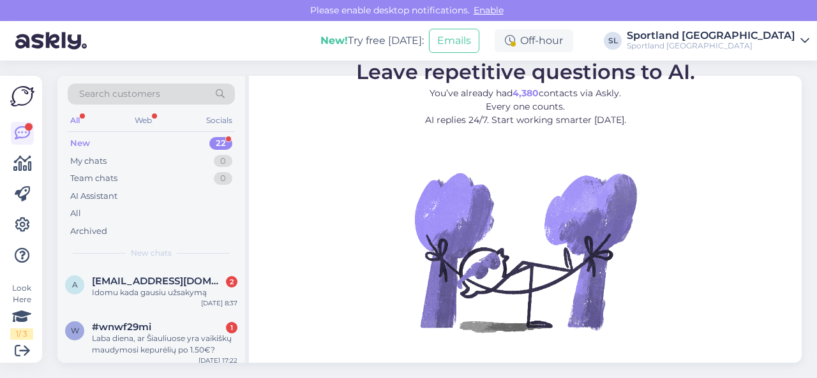 This screenshot has height=378, width=817. I want to click on div: Look Here, so click(22, 311).